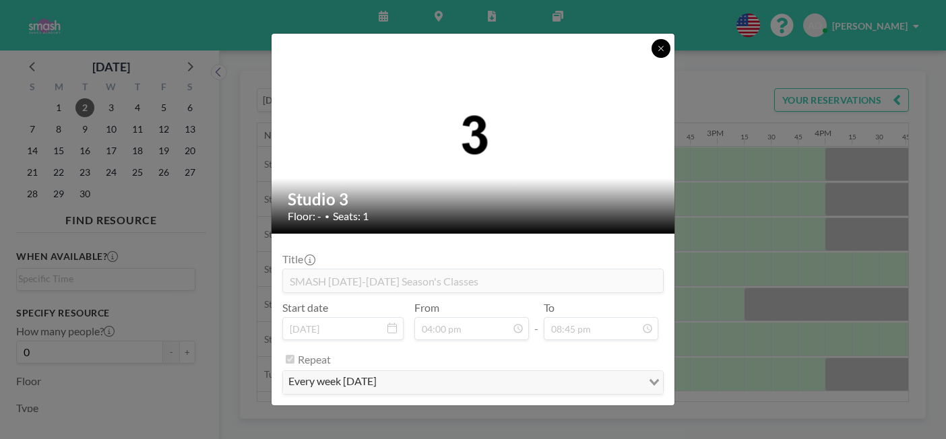 Image resolution: width=946 pixels, height=439 pixels. I want to click on input: Search for option, so click(511, 383).